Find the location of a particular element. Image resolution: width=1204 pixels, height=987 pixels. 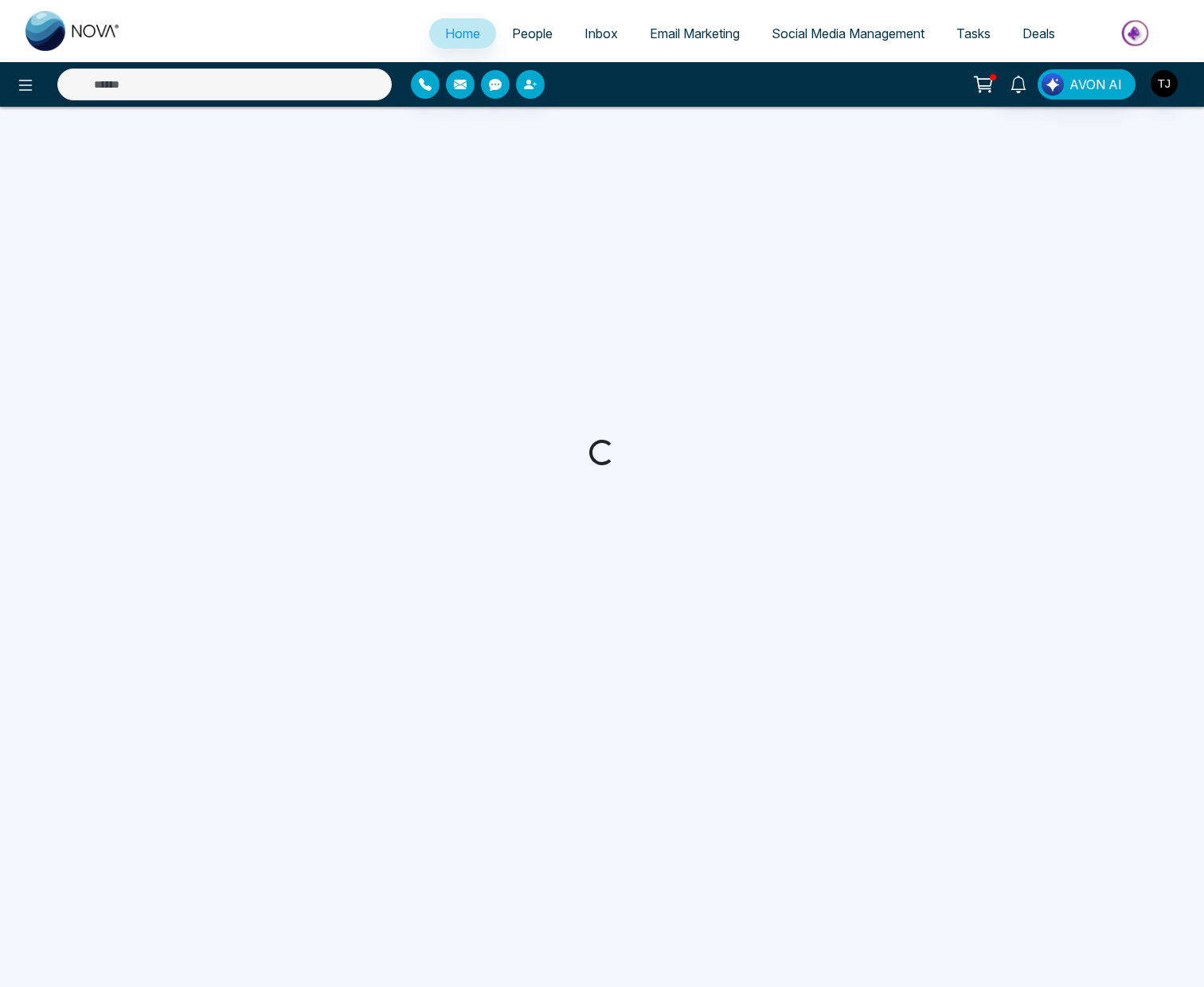

a: Email Marketing is located at coordinates (695, 34).